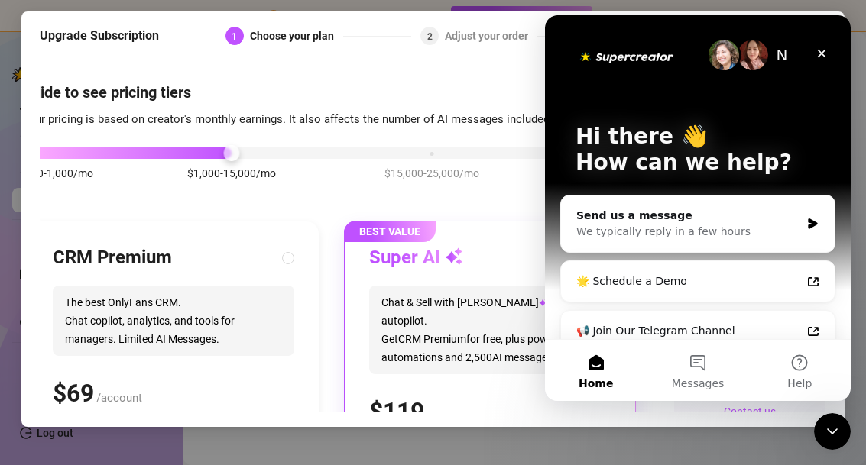 The width and height of the screenshot is (866, 465). Describe the element at coordinates (50, 368) in the screenshot. I see `span: Home` at that location.